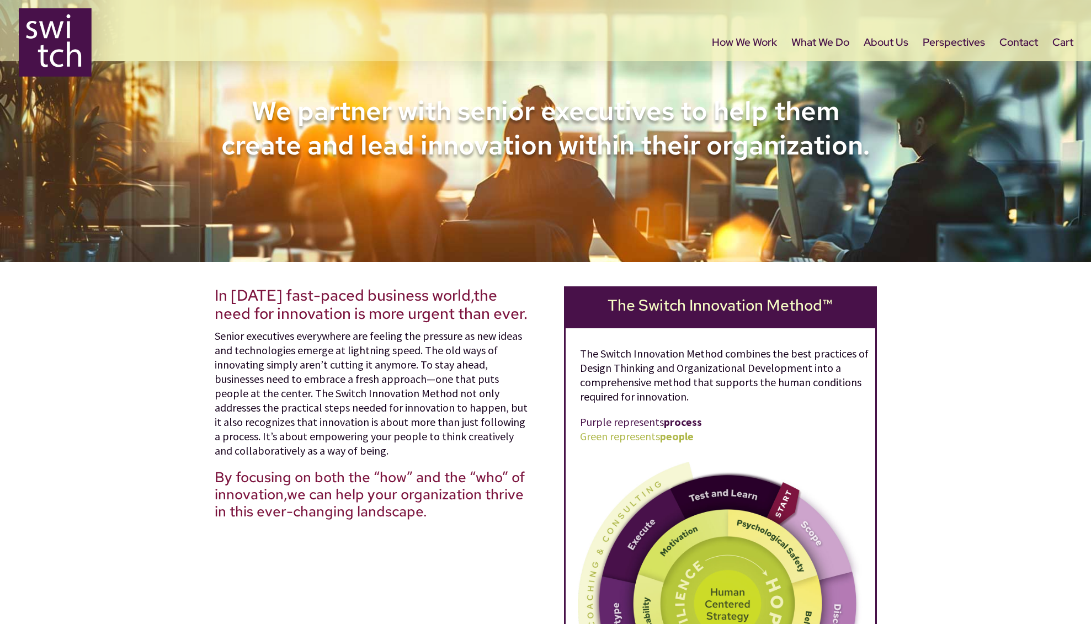 This screenshot has width=1091, height=624. What do you see at coordinates (886, 62) in the screenshot?
I see `a: About Us` at bounding box center [886, 62].